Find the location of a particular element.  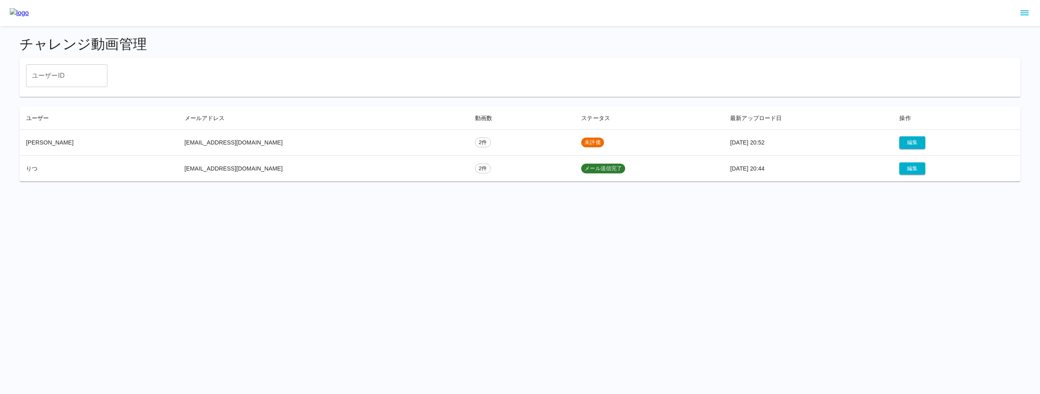

span: 未評価 is located at coordinates (592, 142).